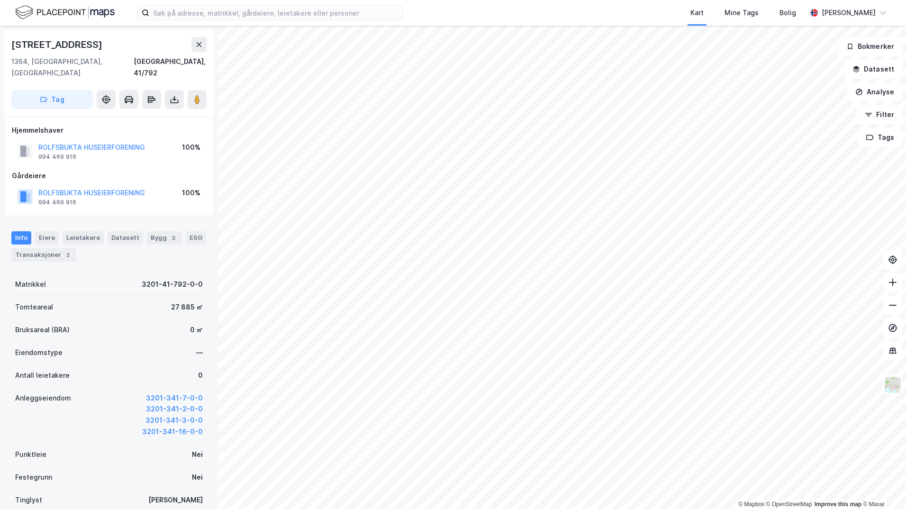  Describe the element at coordinates (28, 500) in the screenshot. I see `div: Tinglyst` at that location.